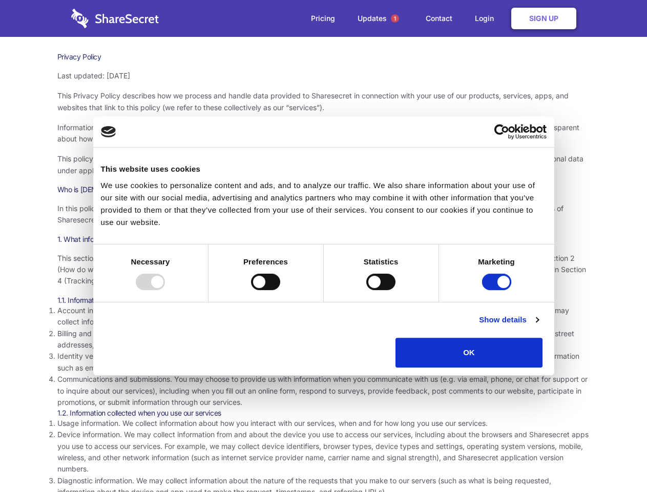  What do you see at coordinates (324, 204) in the screenshot?
I see `div: We use cookies to personalize content and ads, and to analyze our traffic. We also share informat...` at bounding box center [324, 204].